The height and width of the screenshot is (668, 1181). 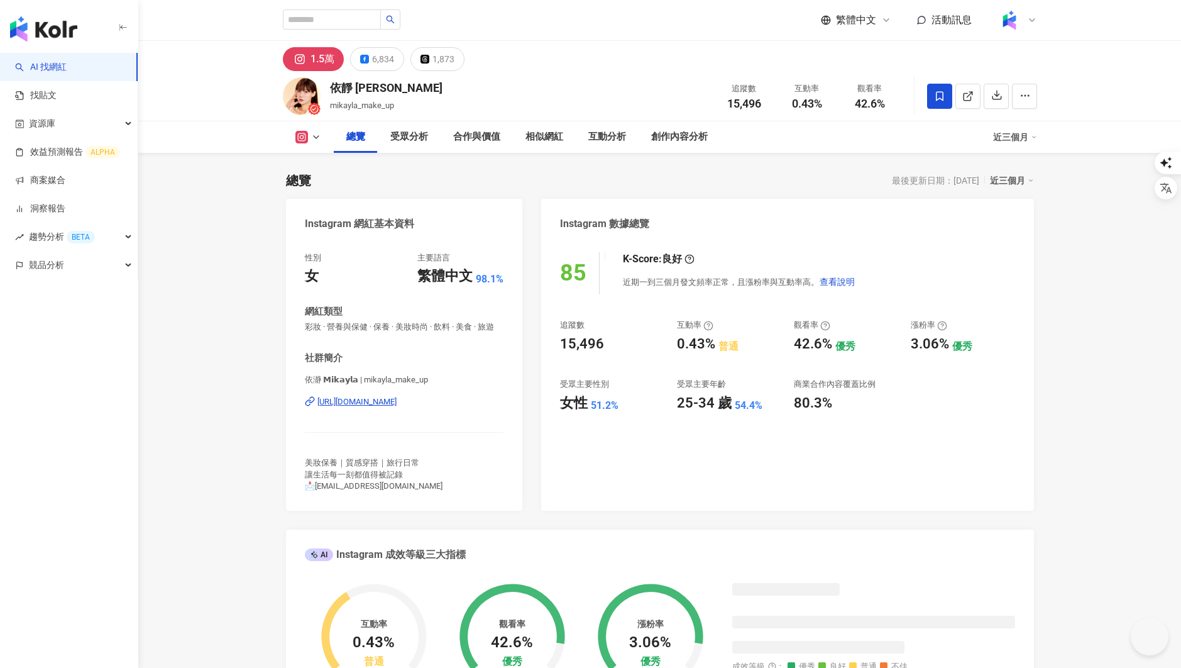 What do you see at coordinates (383, 59) in the screenshot?
I see `div: 6,834` at bounding box center [383, 59].